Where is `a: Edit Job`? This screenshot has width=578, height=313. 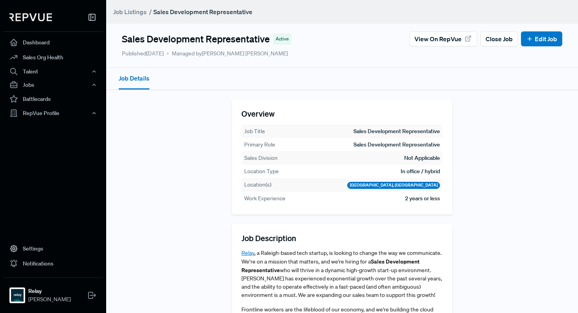
a: Edit Job is located at coordinates (541, 39).